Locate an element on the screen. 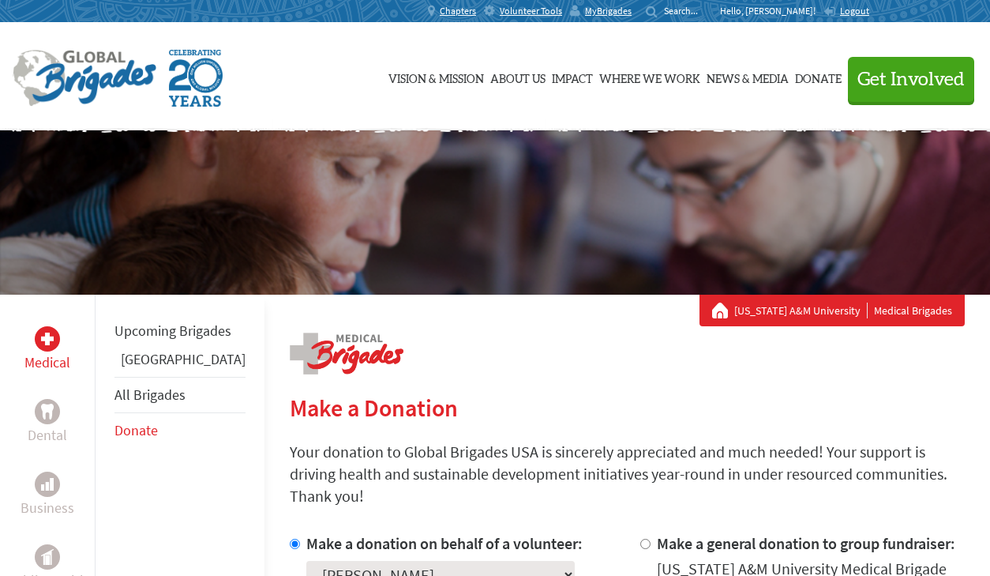  img: Public Health is located at coordinates (47, 557).